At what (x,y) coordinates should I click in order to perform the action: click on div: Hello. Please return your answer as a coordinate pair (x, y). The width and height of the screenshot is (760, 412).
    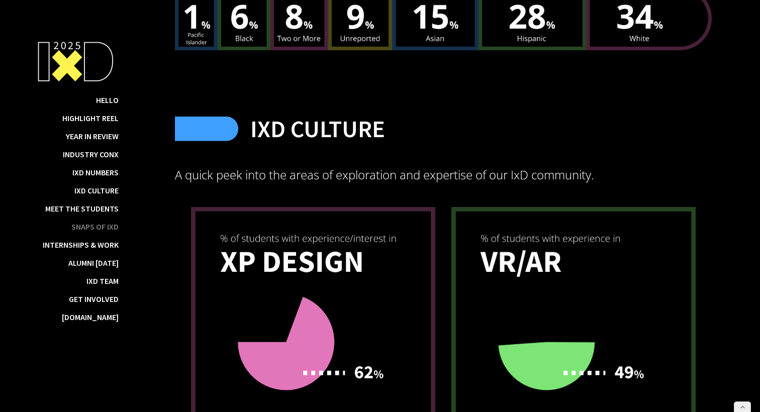
    Looking at the image, I should click on (107, 100).